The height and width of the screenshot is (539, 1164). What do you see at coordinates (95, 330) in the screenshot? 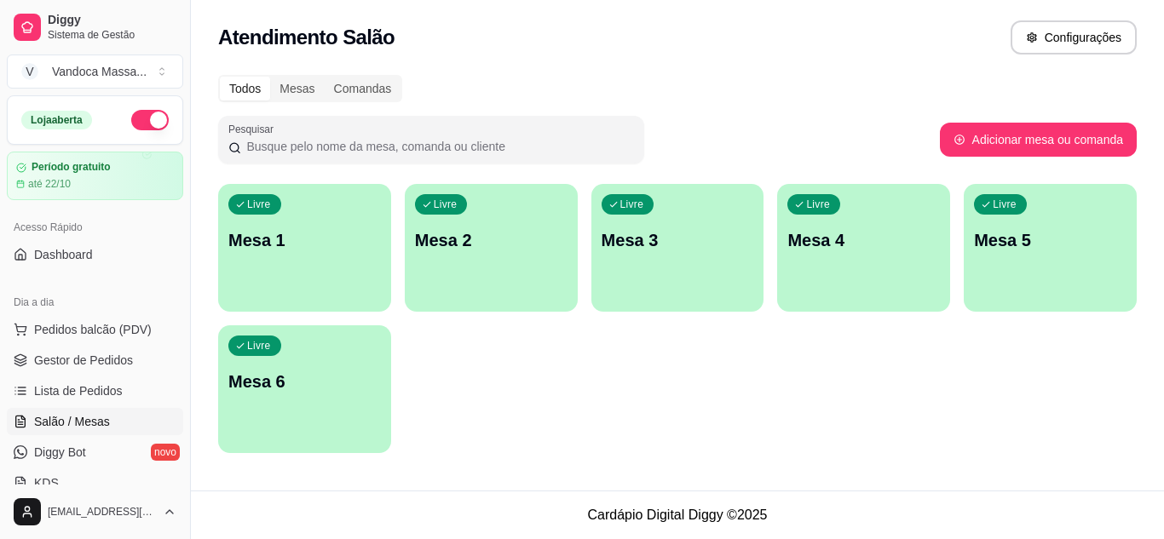
I see `button: Pedidos balcão (PDV)` at bounding box center [95, 330].